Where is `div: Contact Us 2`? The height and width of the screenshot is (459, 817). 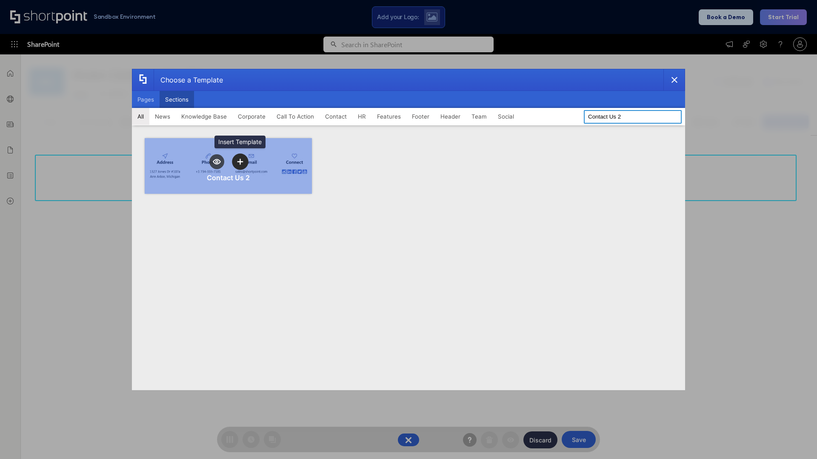
div: Contact Us 2 is located at coordinates (228, 178).